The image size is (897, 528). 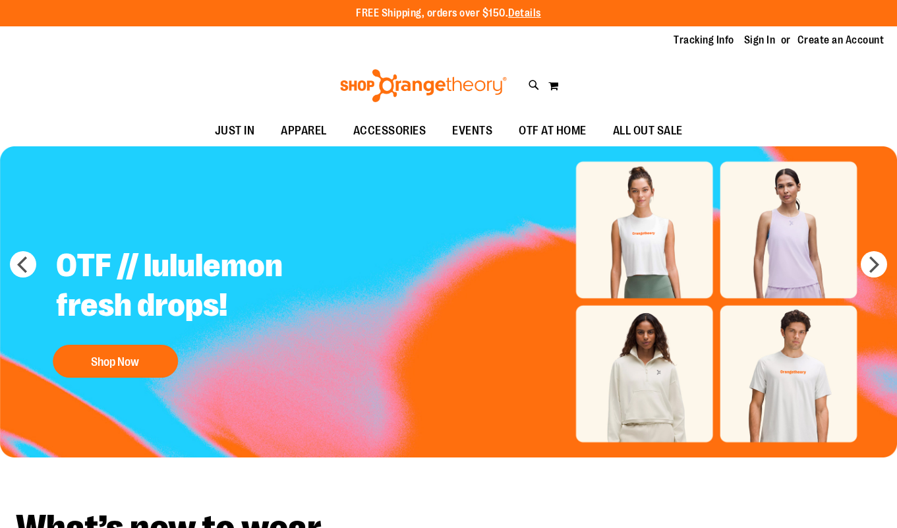 What do you see at coordinates (423, 86) in the screenshot?
I see `img: Shop Orangetheory` at bounding box center [423, 86].